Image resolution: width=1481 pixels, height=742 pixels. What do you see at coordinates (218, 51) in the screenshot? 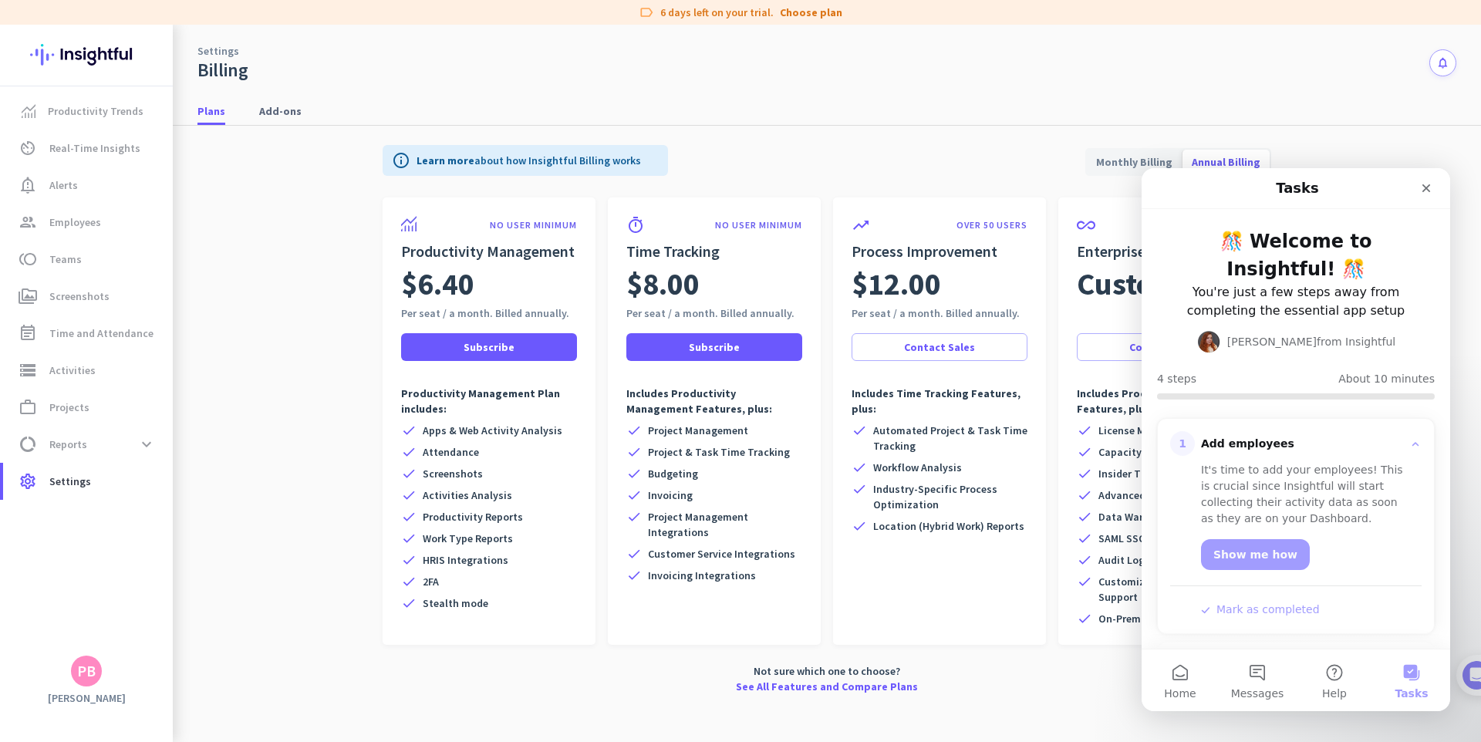
I see `a: Settings` at bounding box center [218, 51].